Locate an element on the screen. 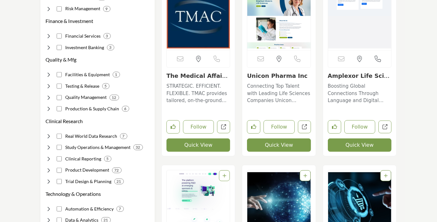 The image size is (437, 222). input: Select Financial Services checkbox is located at coordinates (59, 36).